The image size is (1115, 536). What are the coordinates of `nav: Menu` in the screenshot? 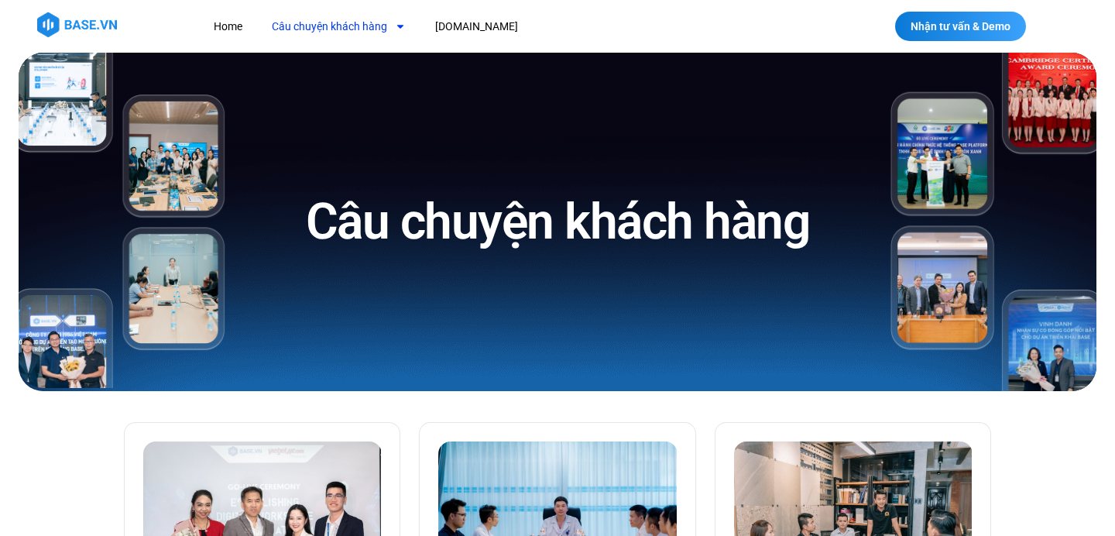 It's located at (499, 26).